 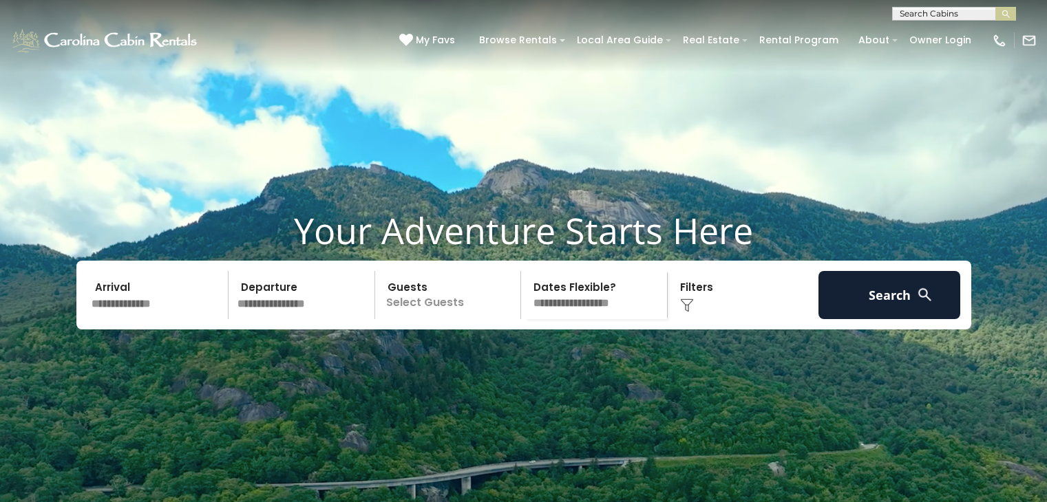 I want to click on a: My Favs, so click(x=429, y=41).